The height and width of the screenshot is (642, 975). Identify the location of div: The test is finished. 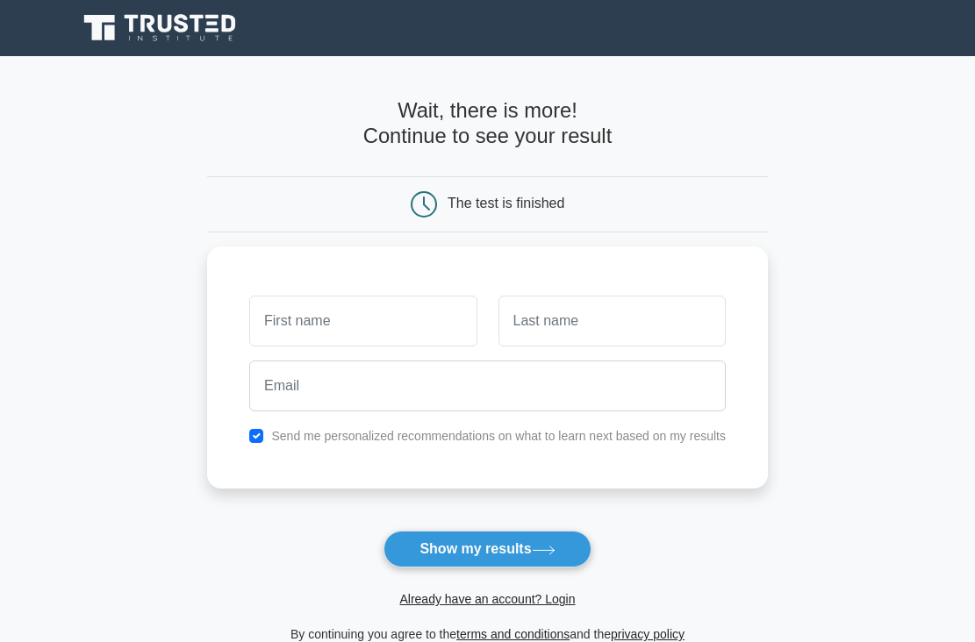
(505, 204).